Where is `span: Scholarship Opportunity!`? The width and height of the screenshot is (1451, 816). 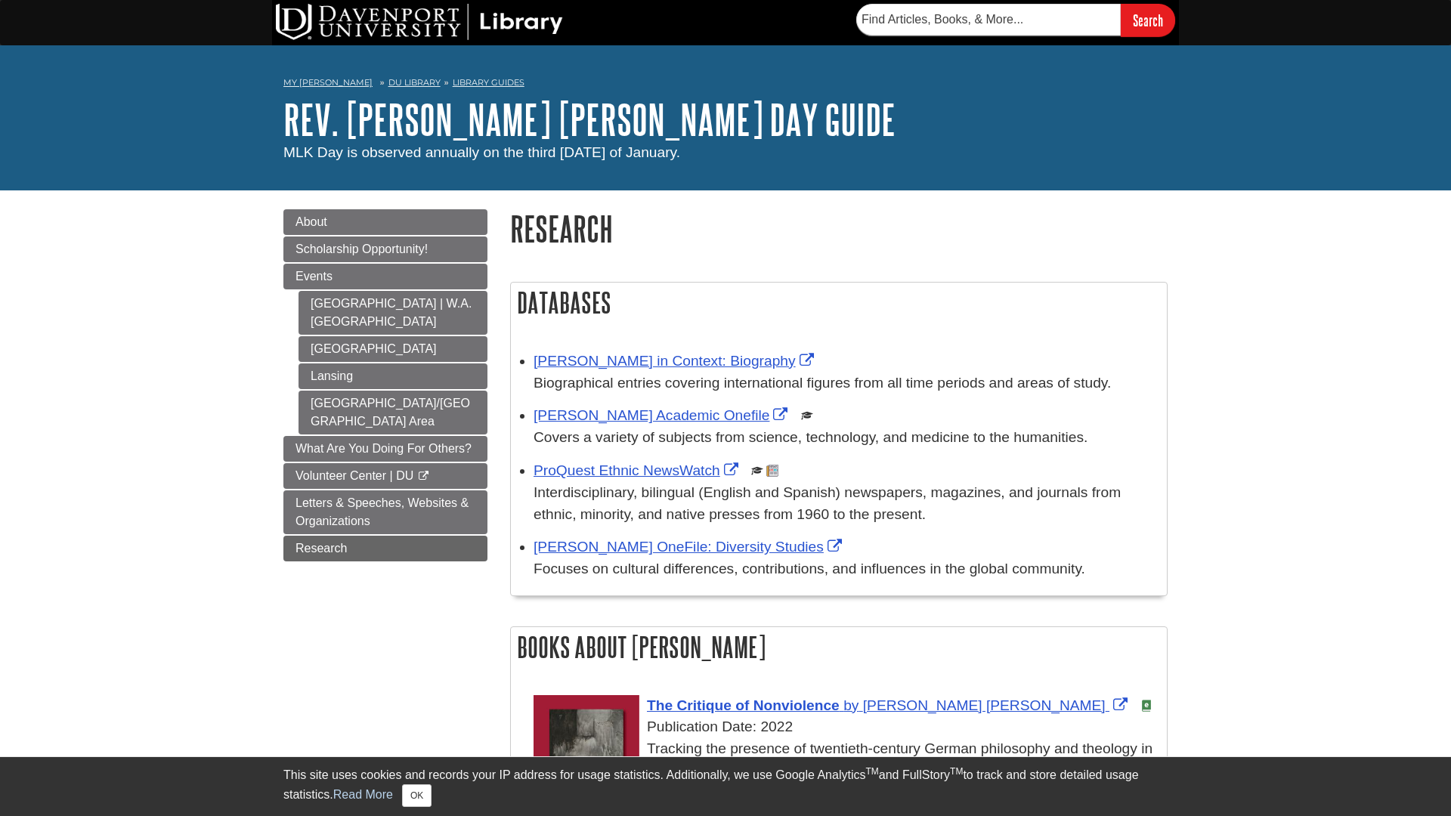
span: Scholarship Opportunity! is located at coordinates (361, 249).